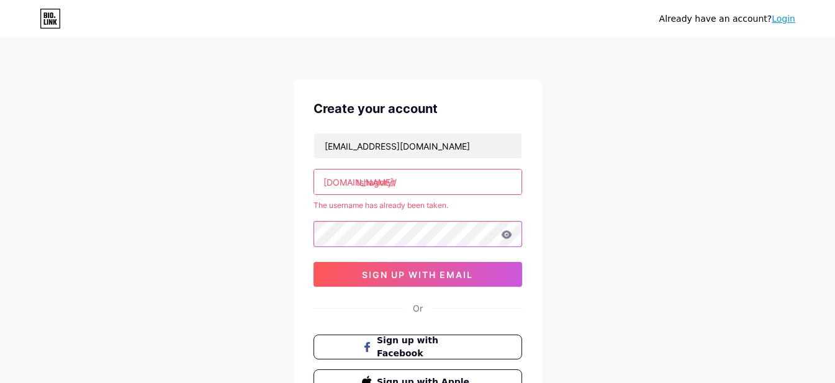 The width and height of the screenshot is (835, 383). I want to click on span: sign up with email, so click(417, 274).